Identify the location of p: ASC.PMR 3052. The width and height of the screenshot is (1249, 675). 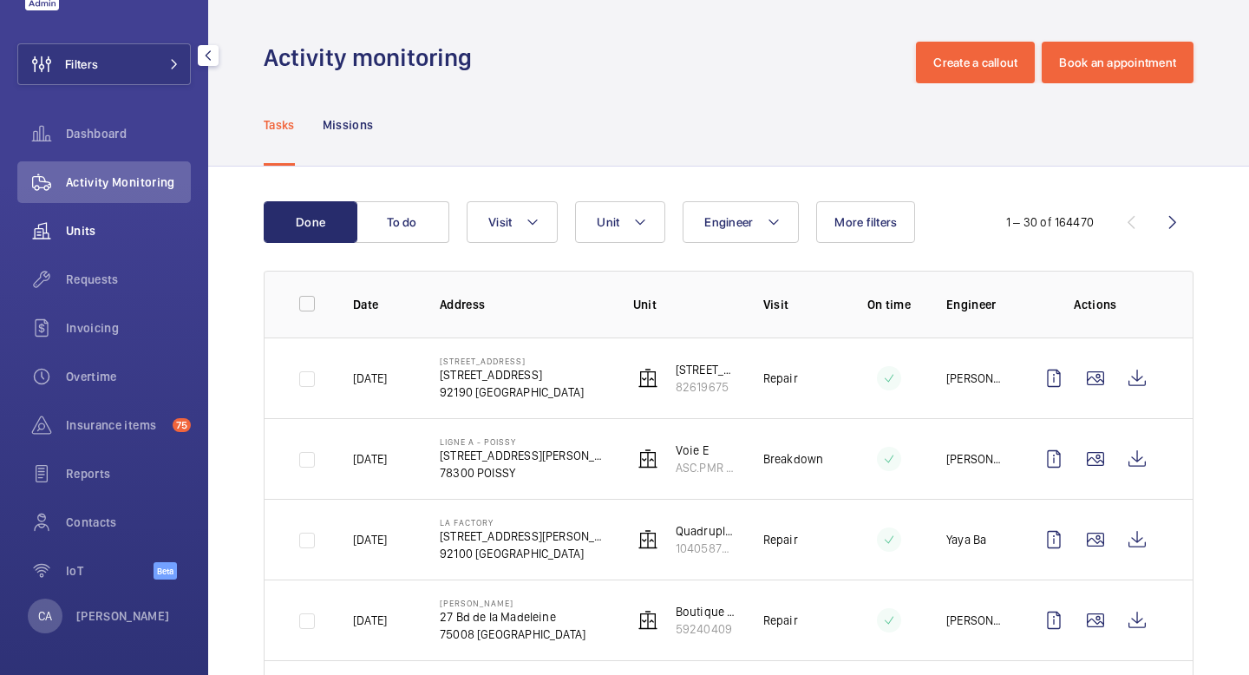
(705, 467).